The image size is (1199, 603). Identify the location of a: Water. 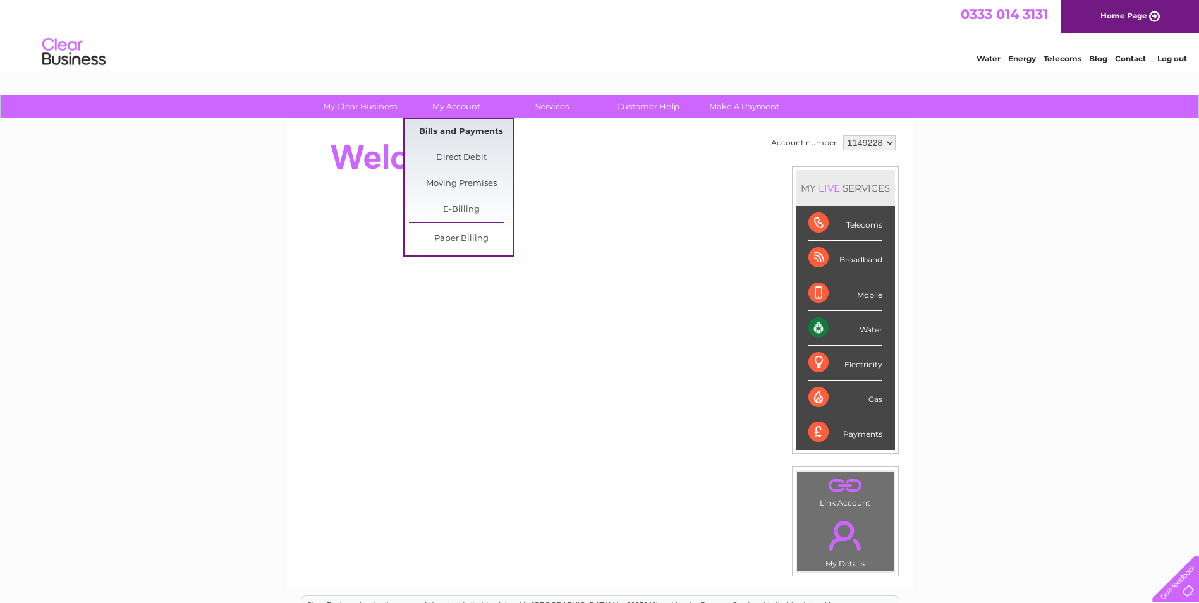
(988, 58).